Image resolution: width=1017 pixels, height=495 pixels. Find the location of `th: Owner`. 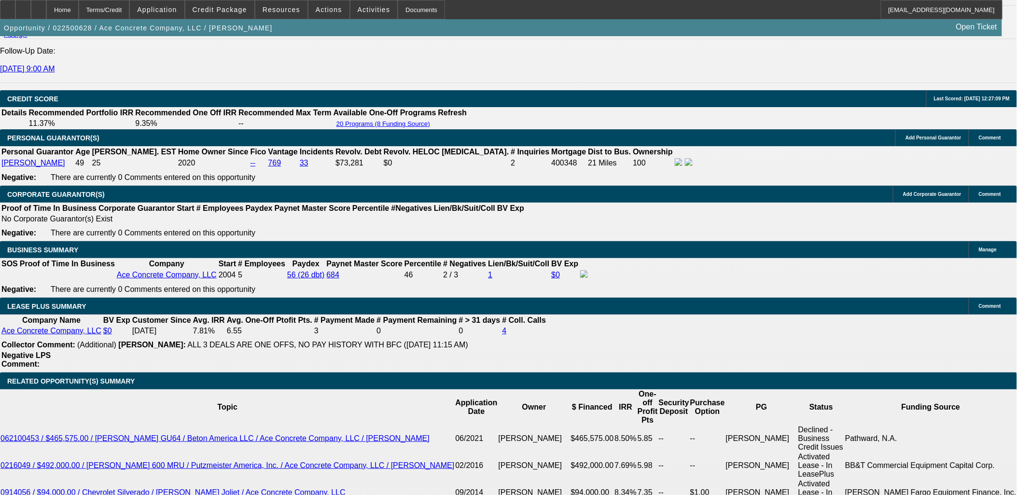

th: Owner is located at coordinates (534, 407).